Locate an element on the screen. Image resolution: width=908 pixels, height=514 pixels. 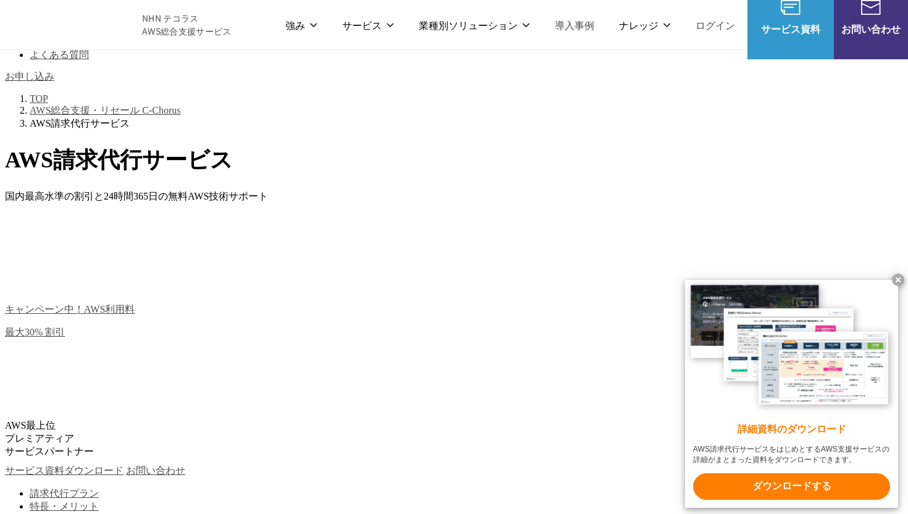
x-t: AWS請求代行サービスをはじめとするAWS支援サービスの詳細がまとまった資料をダウンロードできます。 is located at coordinates (791, 455).